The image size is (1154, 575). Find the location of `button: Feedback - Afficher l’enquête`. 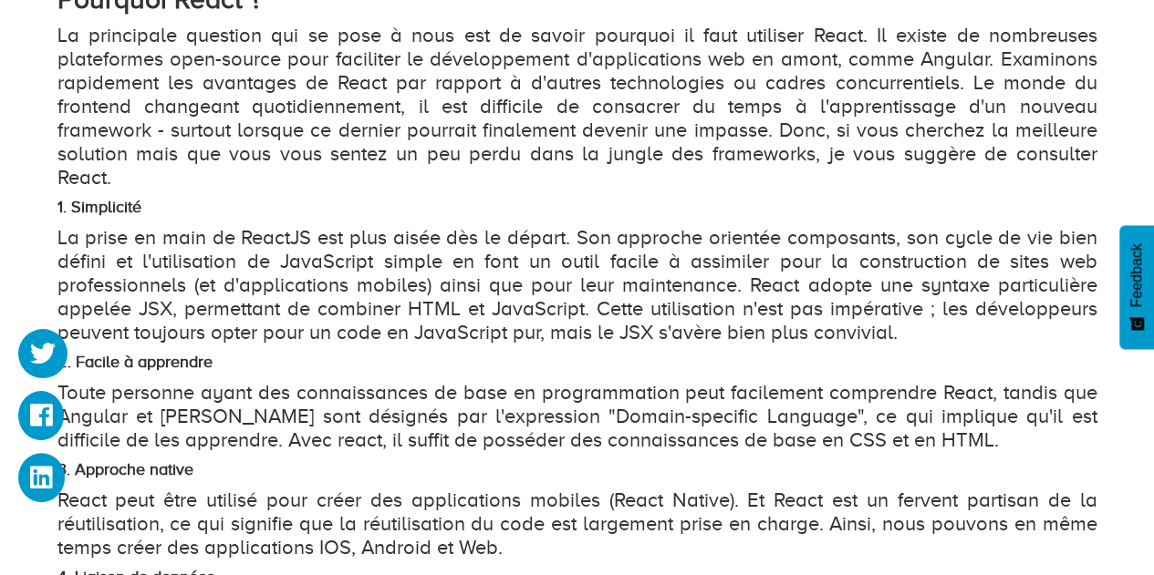

button: Feedback - Afficher l’enquête is located at coordinates (1136, 287).